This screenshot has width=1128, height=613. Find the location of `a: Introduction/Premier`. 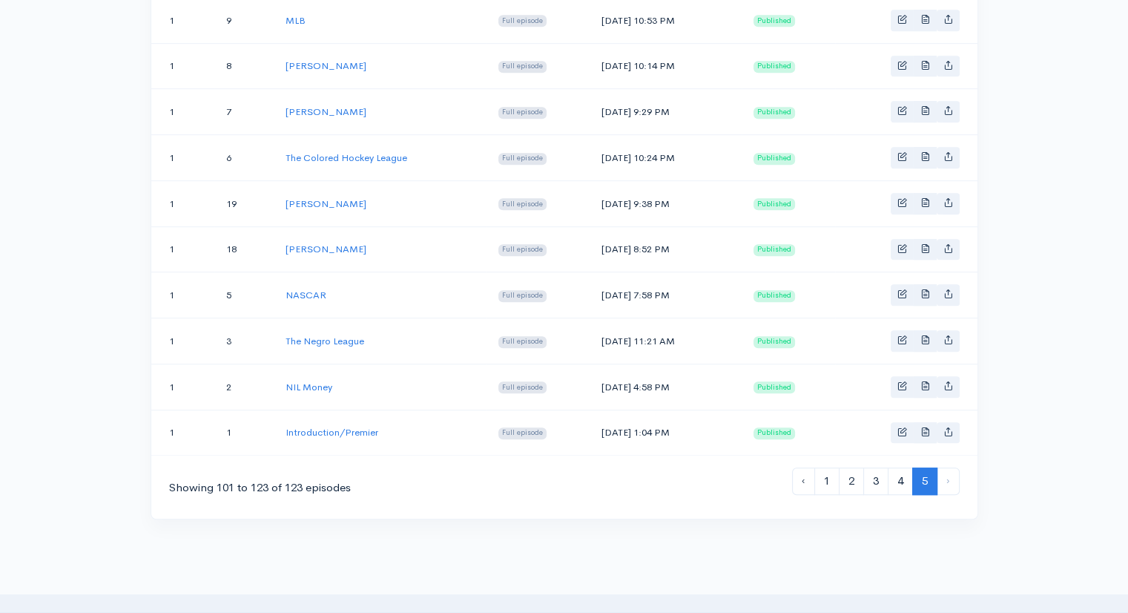

a: Introduction/Premier is located at coordinates (332, 432).